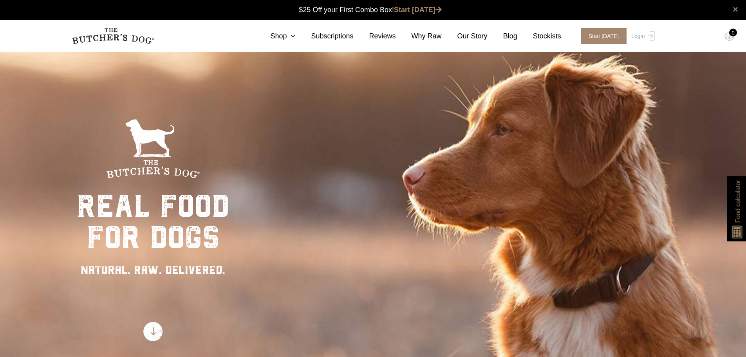  I want to click on div: 0, so click(733, 33).